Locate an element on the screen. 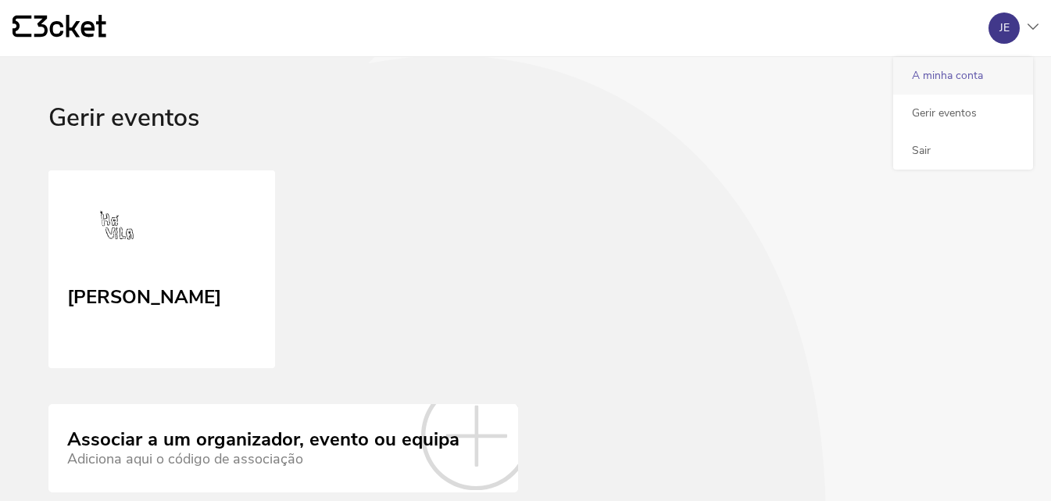 This screenshot has height=501, width=1051. div: JE is located at coordinates (1004, 28).